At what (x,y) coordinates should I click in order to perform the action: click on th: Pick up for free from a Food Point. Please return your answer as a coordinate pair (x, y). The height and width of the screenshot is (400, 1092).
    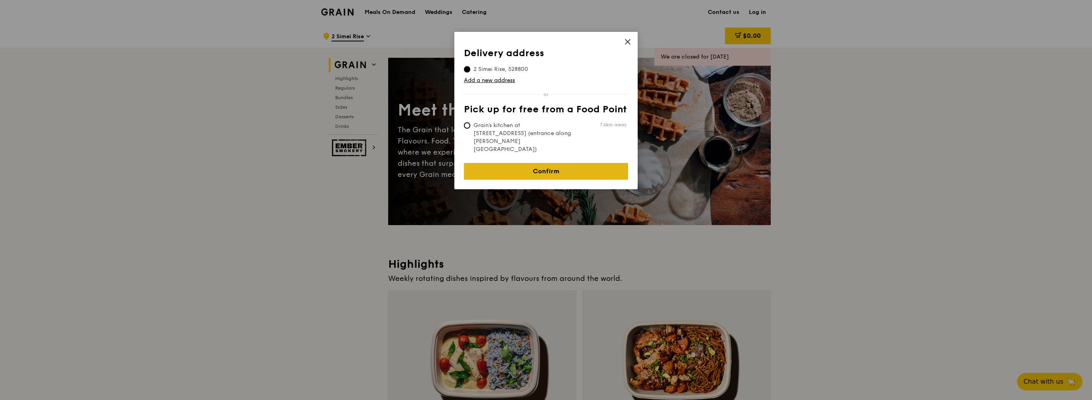
    Looking at the image, I should click on (546, 111).